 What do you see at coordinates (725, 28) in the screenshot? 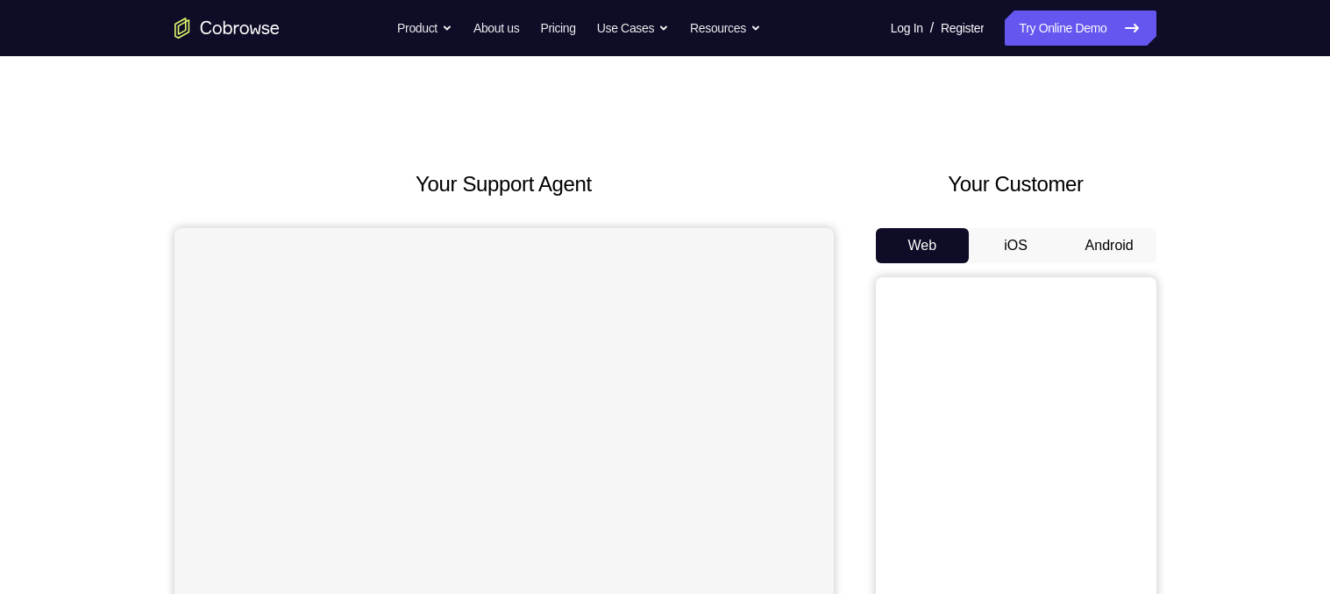
I see `button: Resources` at bounding box center [725, 28].